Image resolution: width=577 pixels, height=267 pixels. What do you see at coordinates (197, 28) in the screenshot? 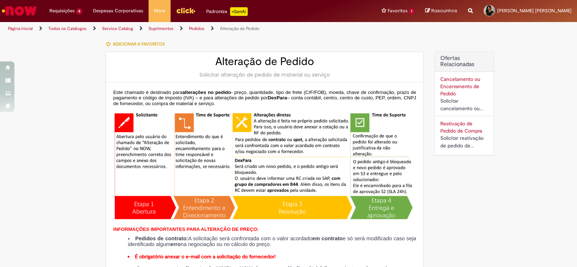
I see `a: Pedidos` at bounding box center [197, 28].